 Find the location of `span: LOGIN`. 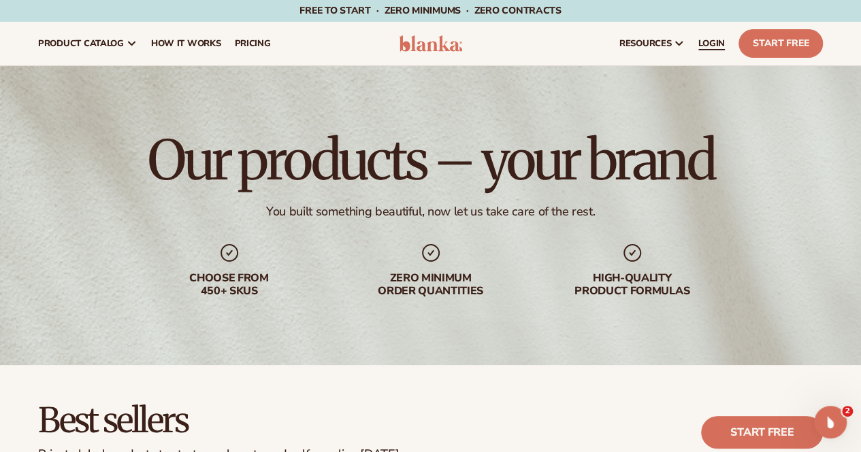

span: LOGIN is located at coordinates (711, 44).